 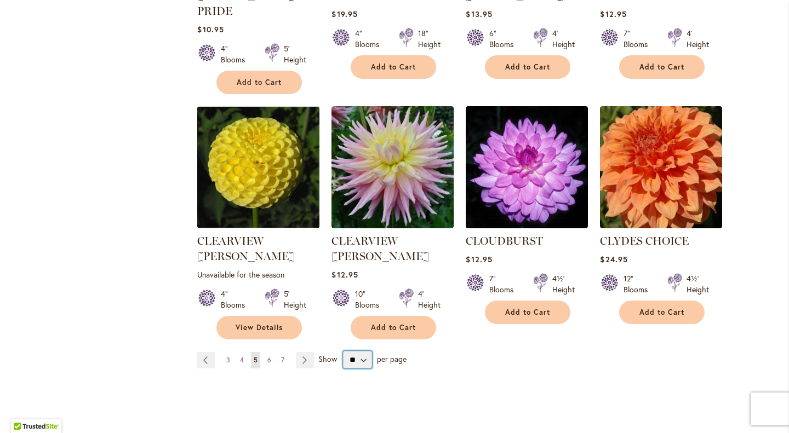 What do you see at coordinates (527, 225) in the screenshot?
I see `a: Cloudburst` at bounding box center [527, 225].